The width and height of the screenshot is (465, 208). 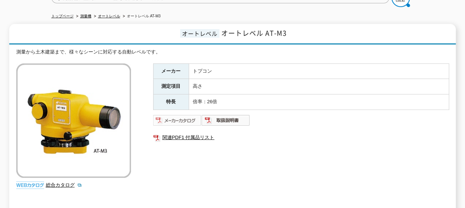 I want to click on a: メーカーカタログ, so click(x=177, y=122).